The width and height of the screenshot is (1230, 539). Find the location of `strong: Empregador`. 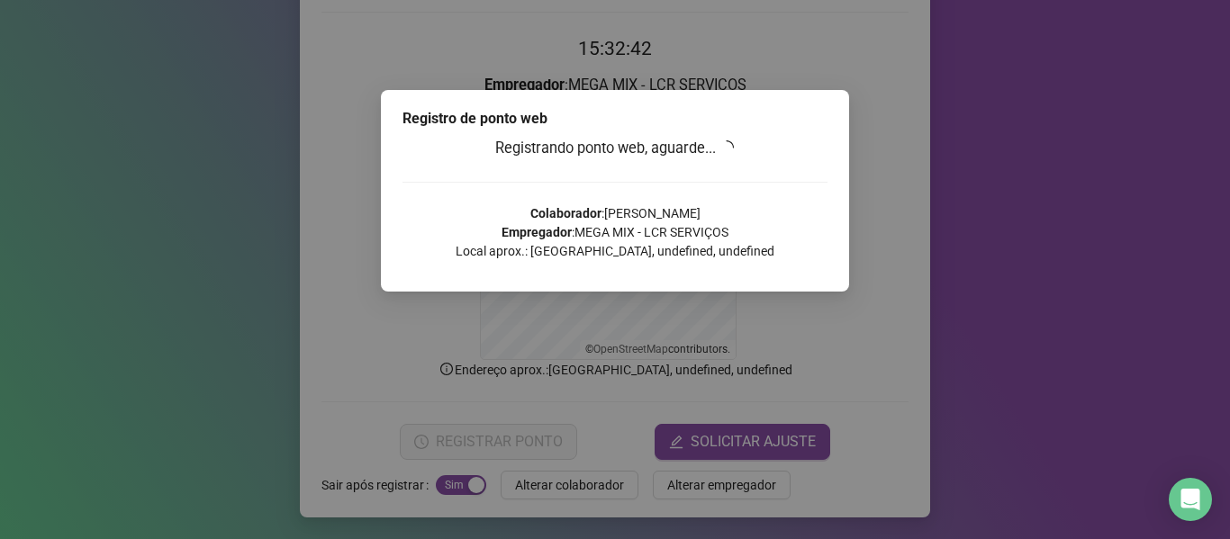

strong: Empregador is located at coordinates (537, 232).